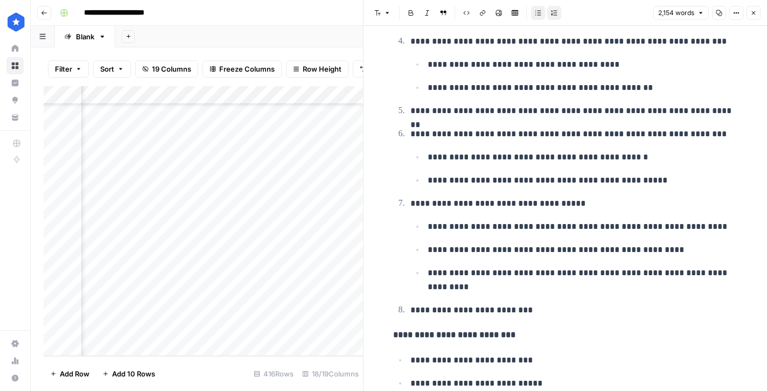 This screenshot has width=767, height=391. What do you see at coordinates (134, 374) in the screenshot?
I see `span: Add 10 Rows` at bounding box center [134, 374].